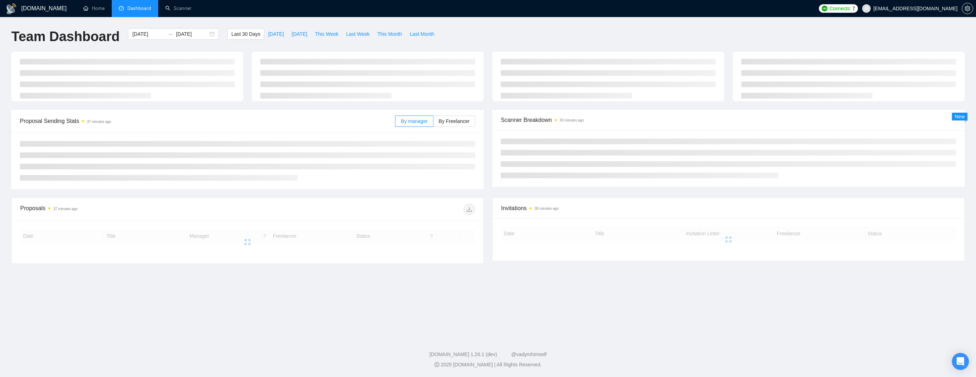 This screenshot has height=377, width=976. I want to click on a: searchScanner, so click(178, 8).